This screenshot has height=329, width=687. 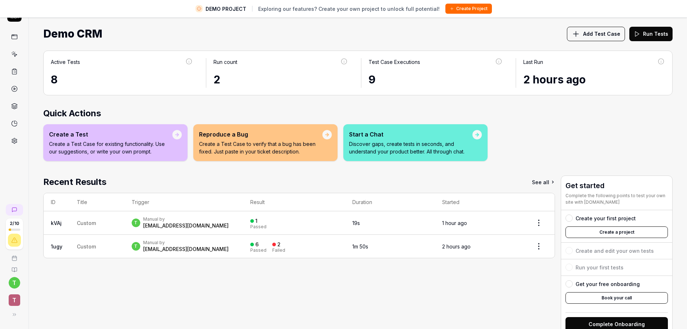 I want to click on h3: Get started, so click(x=617, y=185).